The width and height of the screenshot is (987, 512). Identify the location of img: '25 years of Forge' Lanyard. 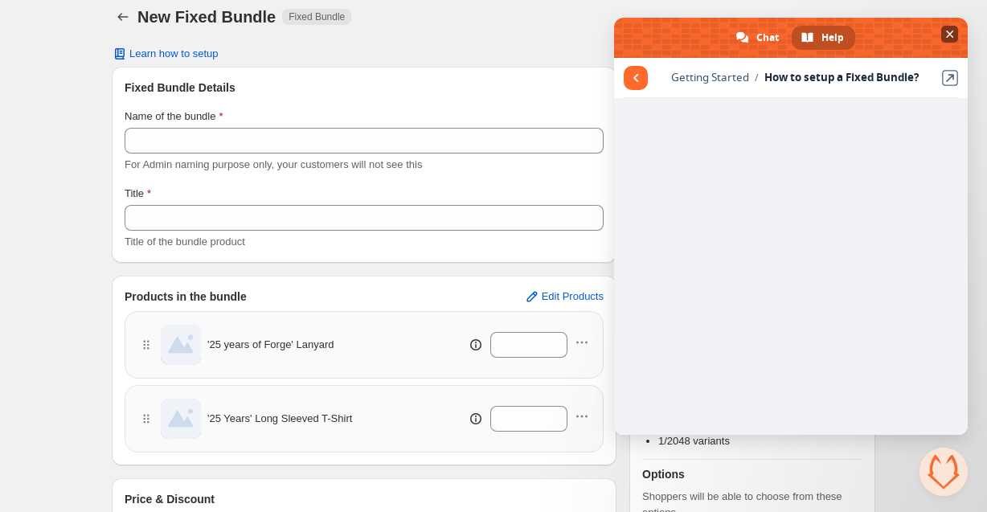
(181, 345).